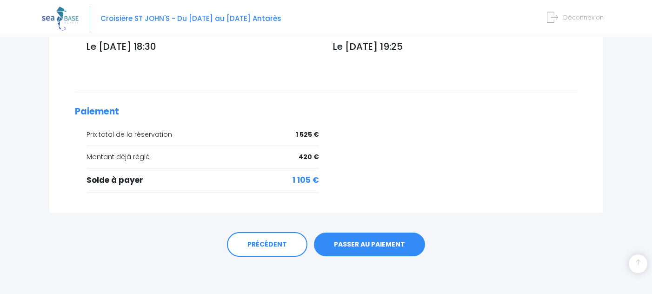  Describe the element at coordinates (203, 157) in the screenshot. I see `div: Montant déjà réglé` at that location.